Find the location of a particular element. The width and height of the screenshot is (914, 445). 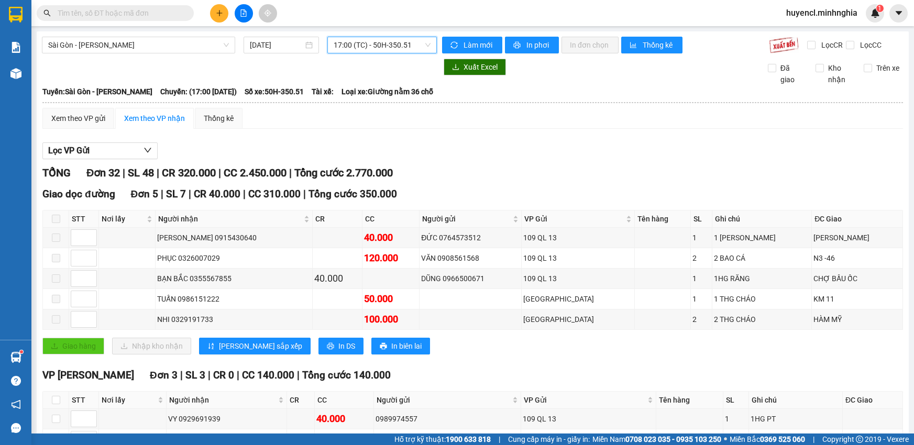

button: syncLàm mới is located at coordinates (472, 45).